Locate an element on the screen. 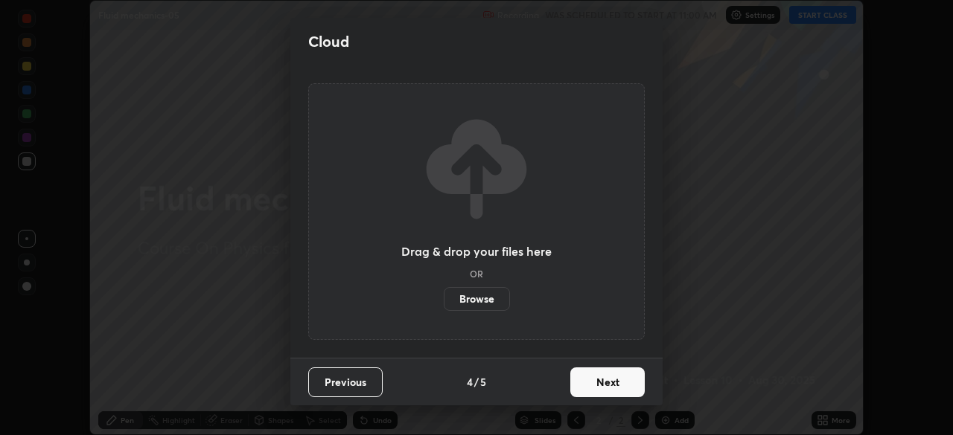  h2: Cloud is located at coordinates (328, 42).